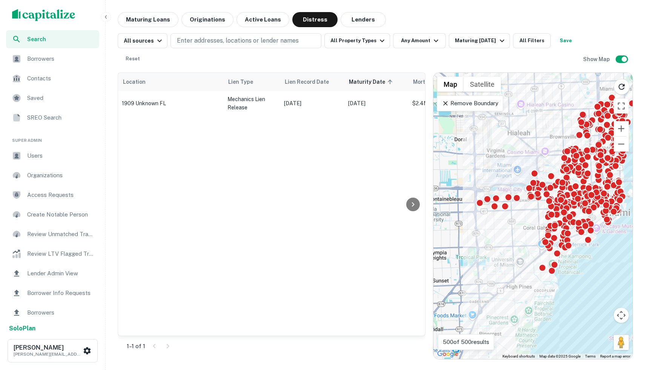 The image size is (645, 370). I want to click on a: Report a map error, so click(615, 356).